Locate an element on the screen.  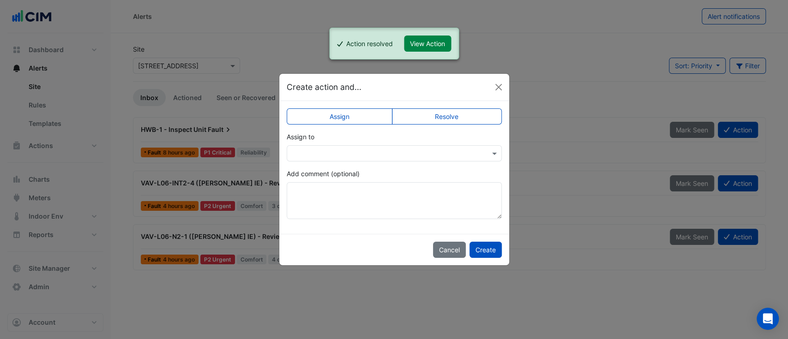
label: Add comment (optional) is located at coordinates (323, 174).